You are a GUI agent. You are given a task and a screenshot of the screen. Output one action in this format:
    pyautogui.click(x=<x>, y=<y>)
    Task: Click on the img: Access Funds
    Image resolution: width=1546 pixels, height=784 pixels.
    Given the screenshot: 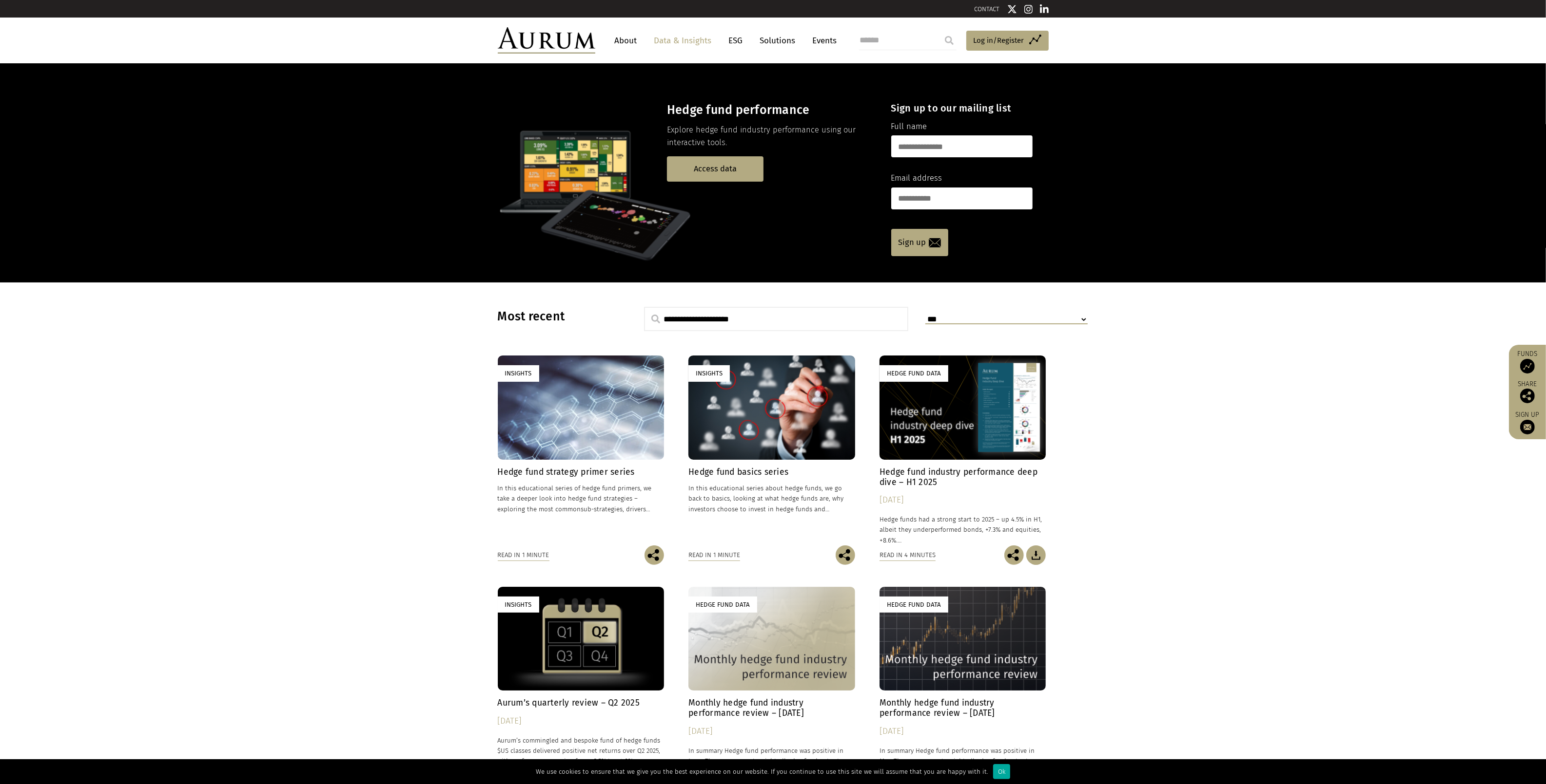 What is the action you would take?
    pyautogui.click(x=1527, y=366)
    